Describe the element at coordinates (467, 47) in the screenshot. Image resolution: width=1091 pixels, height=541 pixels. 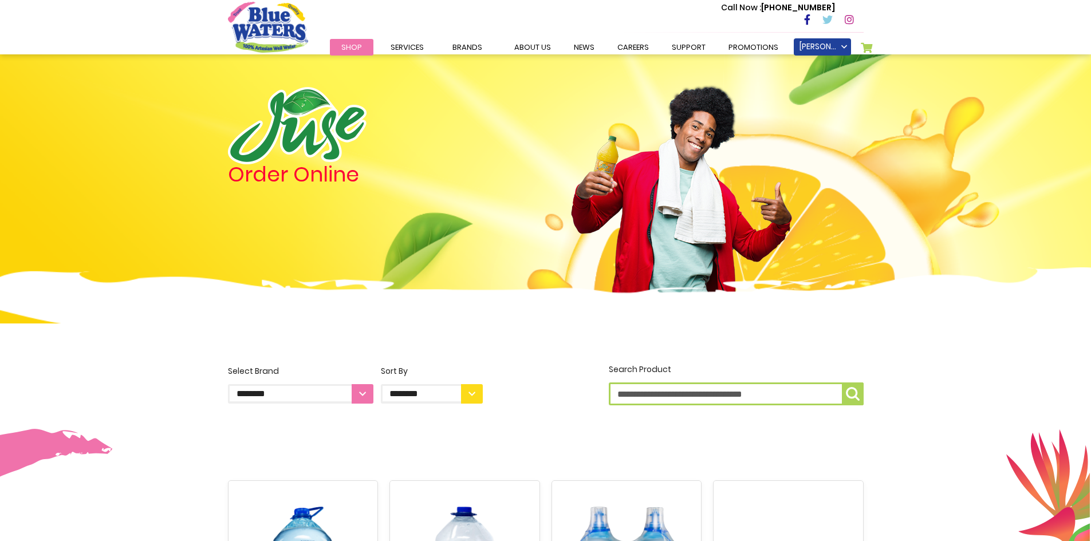
I see `span: Brands` at that location.